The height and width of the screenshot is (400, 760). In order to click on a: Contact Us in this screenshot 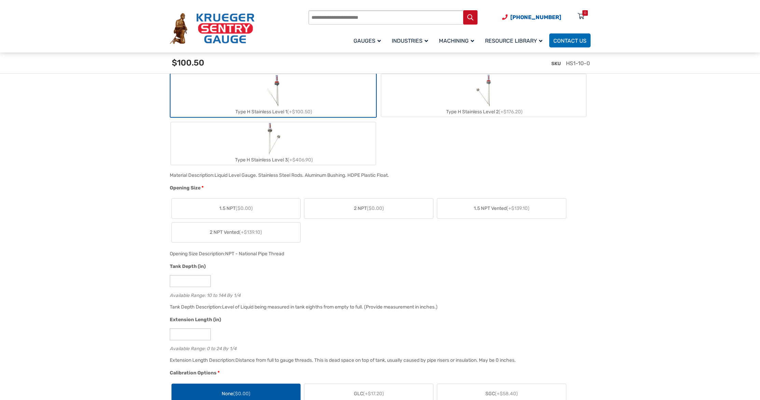, I will do `click(570, 40)`.